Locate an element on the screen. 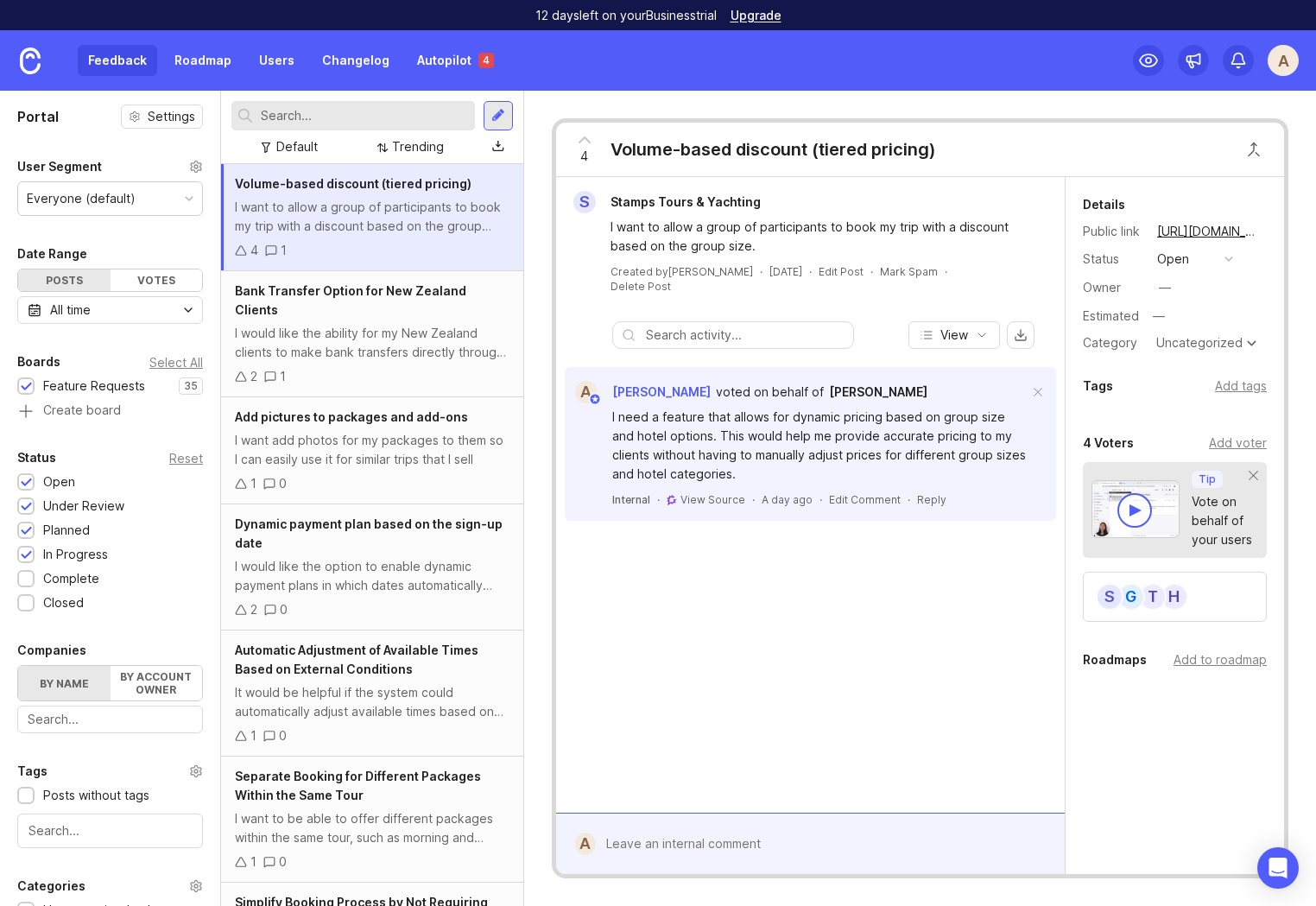 The width and height of the screenshot is (1316, 906). div: Select All is located at coordinates (176, 362).